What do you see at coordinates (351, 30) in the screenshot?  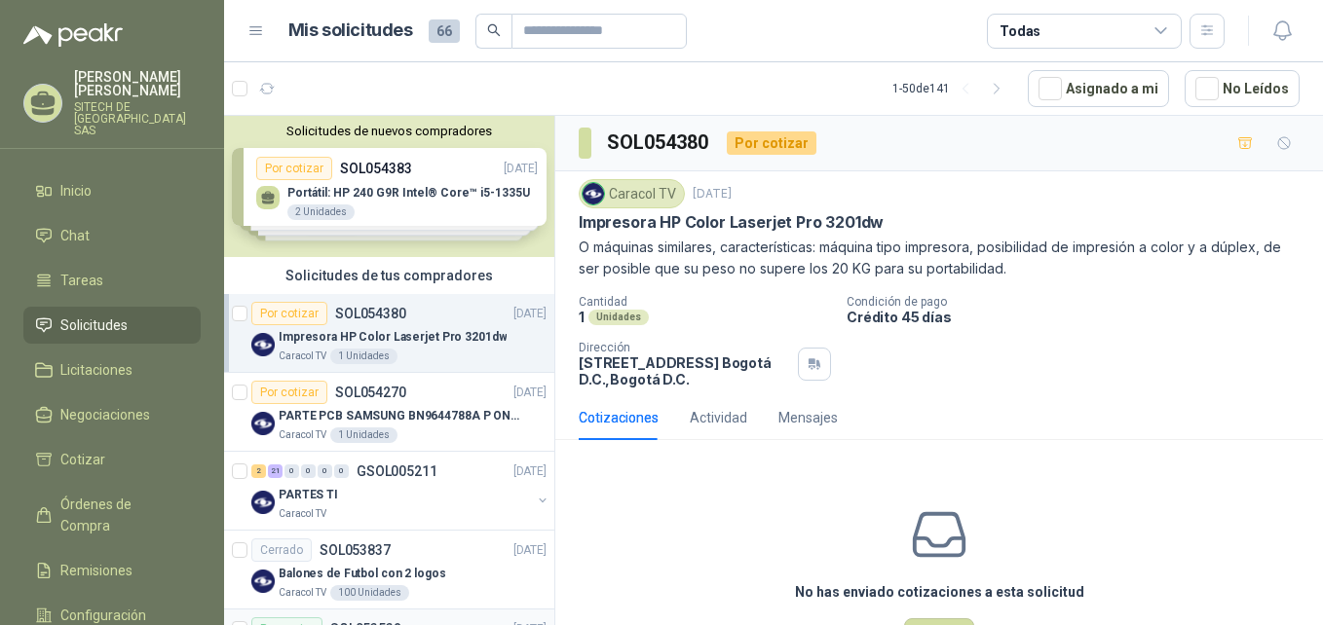 I see `h1: Mis solicitudes` at bounding box center [351, 30].